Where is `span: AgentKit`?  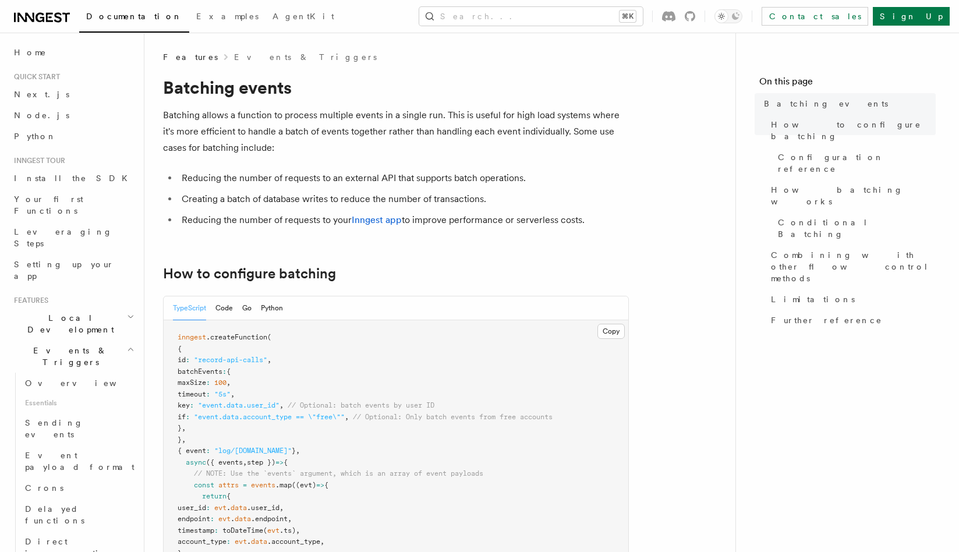 span: AgentKit is located at coordinates (303, 16).